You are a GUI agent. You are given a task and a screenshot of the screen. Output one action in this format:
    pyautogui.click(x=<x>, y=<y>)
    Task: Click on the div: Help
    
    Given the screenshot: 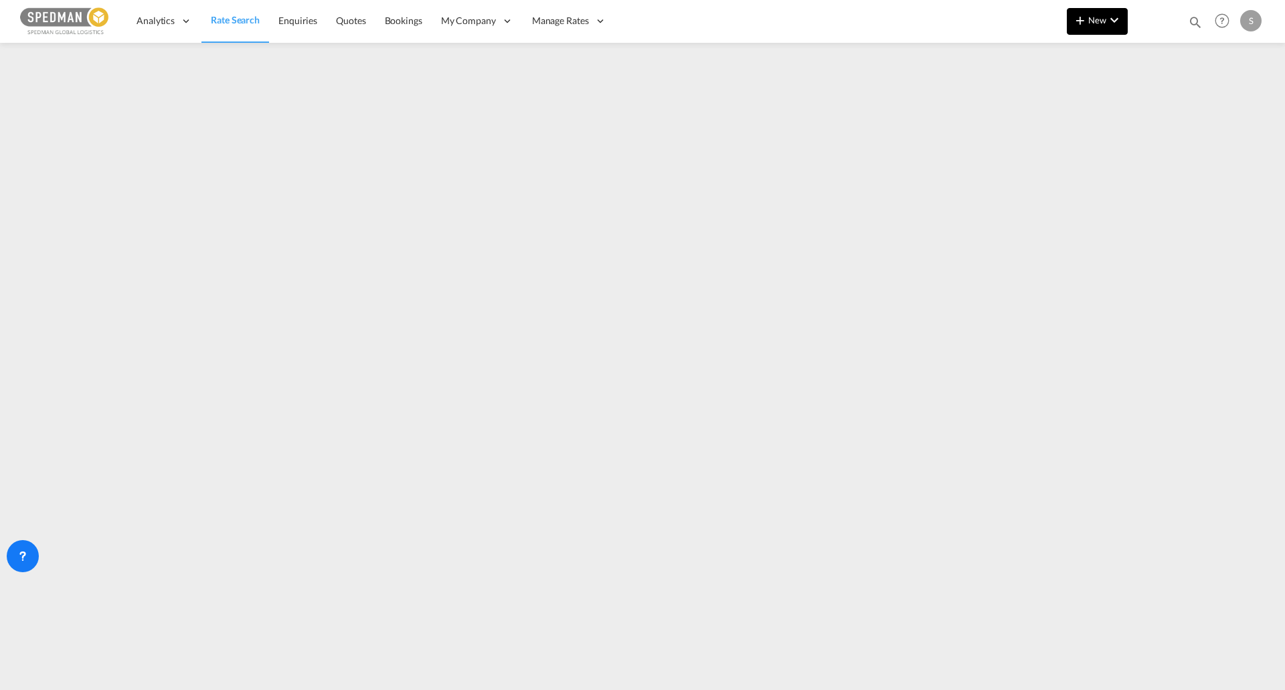 What is the action you would take?
    pyautogui.click(x=1225, y=21)
    